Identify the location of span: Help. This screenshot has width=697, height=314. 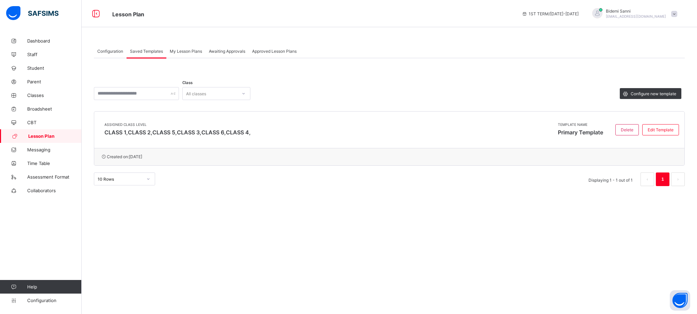
(54, 287).